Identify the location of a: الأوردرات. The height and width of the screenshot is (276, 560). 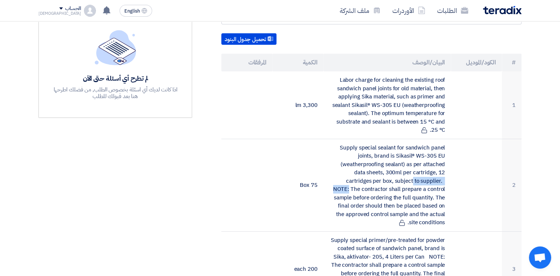
(409, 10).